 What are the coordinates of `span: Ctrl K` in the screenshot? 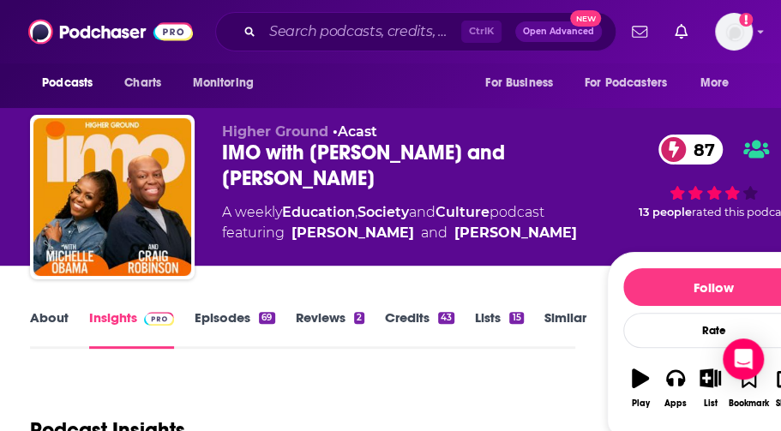 It's located at (481, 32).